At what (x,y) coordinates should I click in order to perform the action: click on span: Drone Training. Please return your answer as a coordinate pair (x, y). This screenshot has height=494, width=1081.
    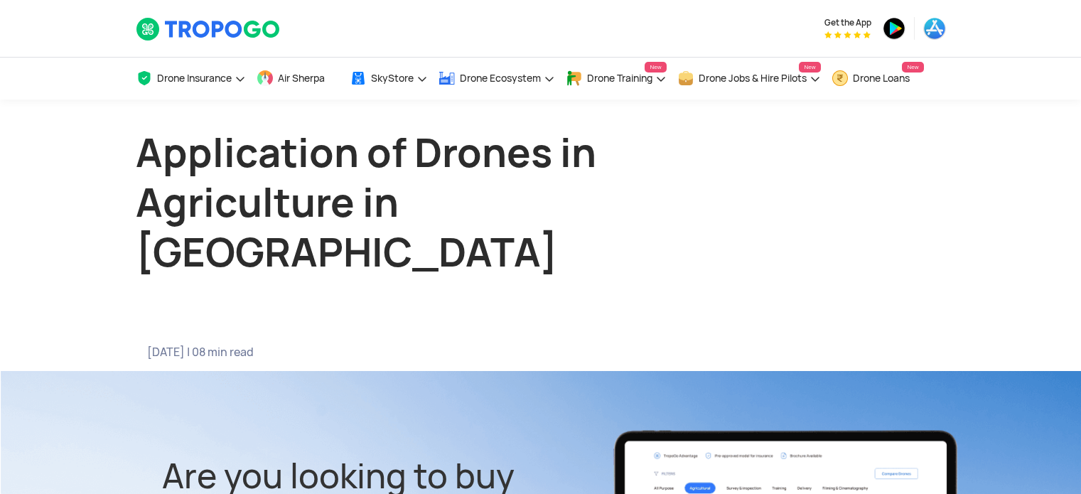
    Looking at the image, I should click on (620, 78).